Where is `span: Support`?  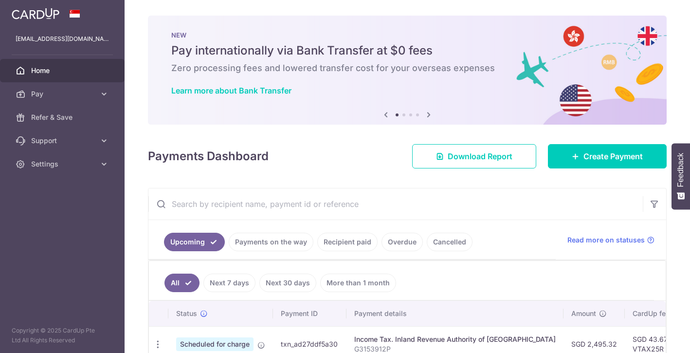
span: Support is located at coordinates (63, 141).